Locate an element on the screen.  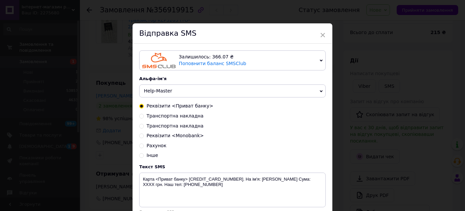
span: Рахунок is located at coordinates (157, 145).